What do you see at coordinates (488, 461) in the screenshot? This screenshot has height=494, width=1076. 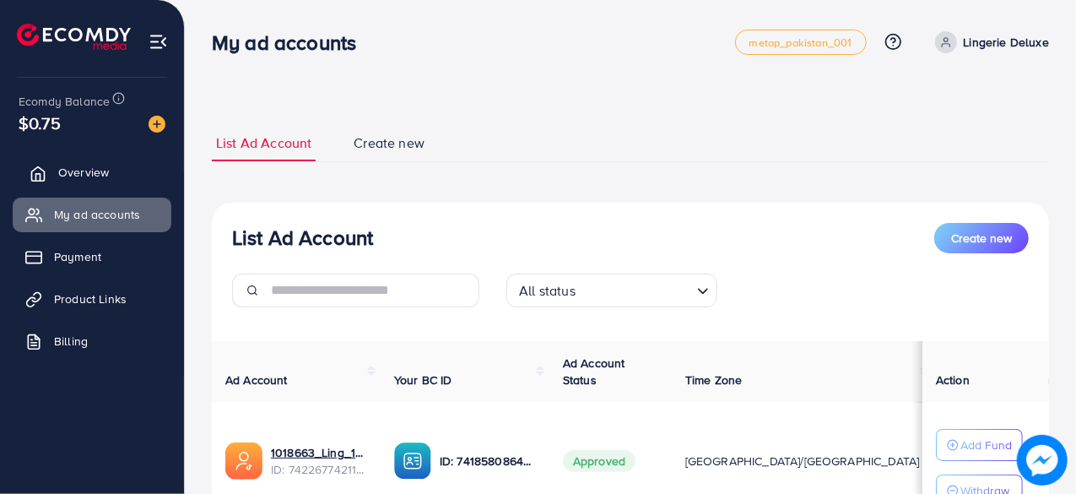 I see `p: ID: 7418580864520683536` at bounding box center [488, 461].